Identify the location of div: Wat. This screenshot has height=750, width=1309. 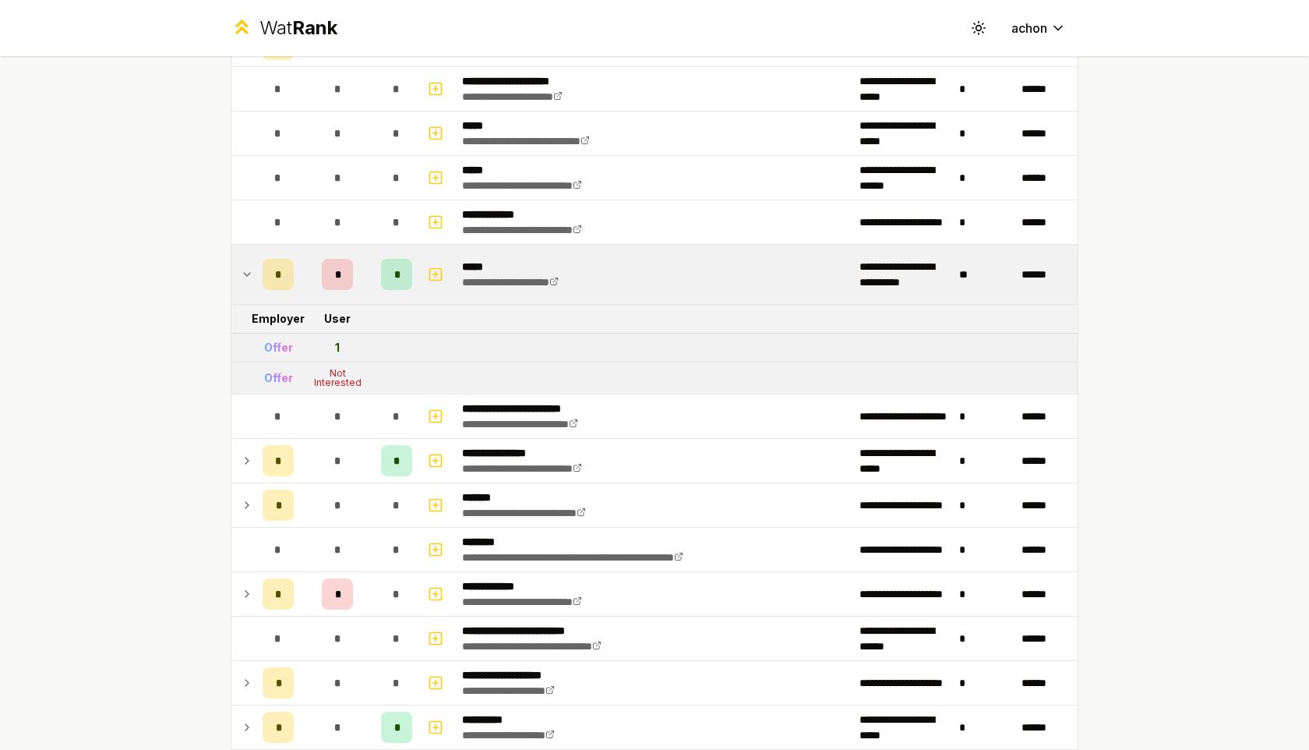
(298, 28).